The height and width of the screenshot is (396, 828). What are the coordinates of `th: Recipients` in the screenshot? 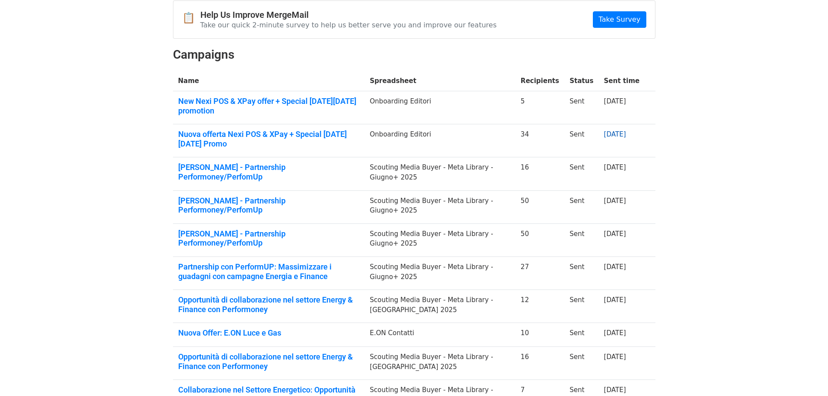 It's located at (540, 81).